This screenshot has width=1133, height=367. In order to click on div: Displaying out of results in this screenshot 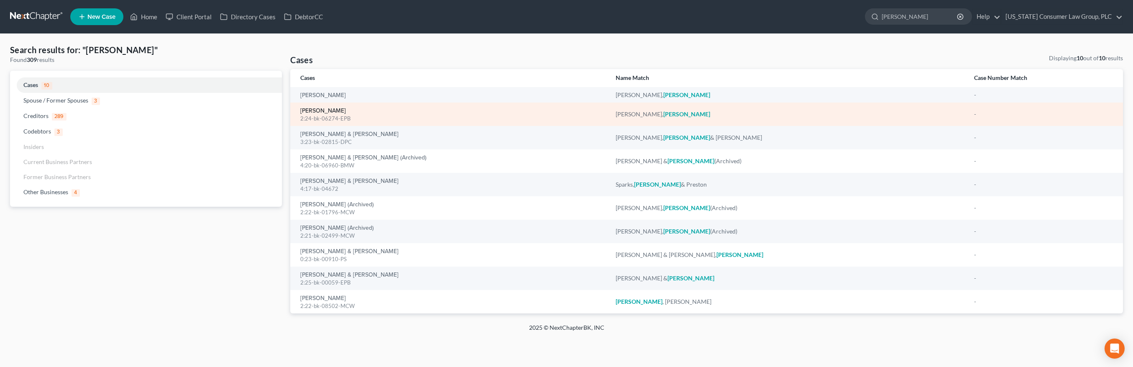, I will do `click(1086, 58)`.